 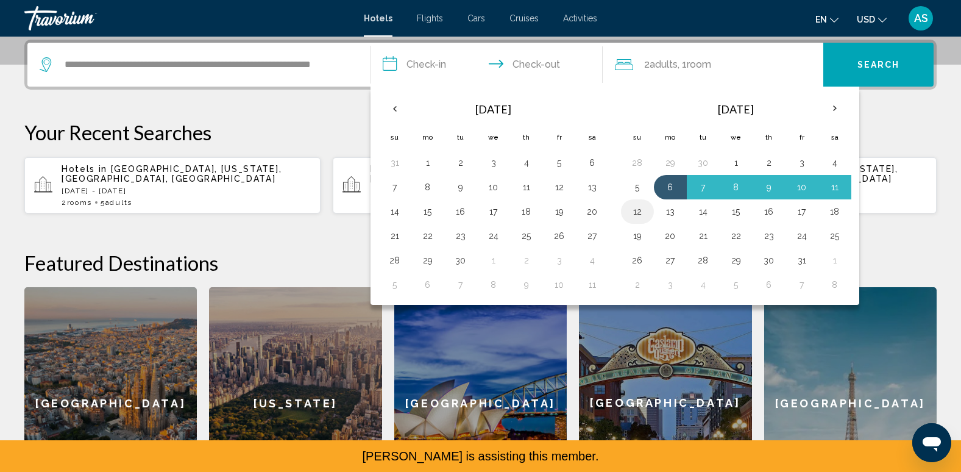 What do you see at coordinates (79, 202) in the screenshot?
I see `span: rooms` at bounding box center [79, 202].